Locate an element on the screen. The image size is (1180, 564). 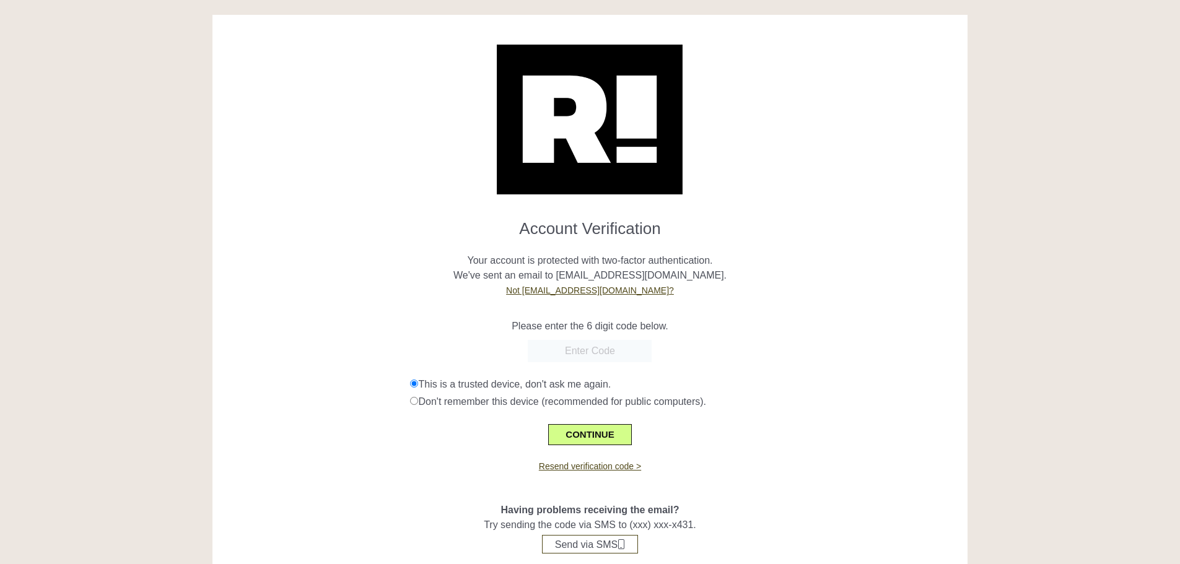
p: Please enter the 6 digit code below. is located at coordinates (590, 326).